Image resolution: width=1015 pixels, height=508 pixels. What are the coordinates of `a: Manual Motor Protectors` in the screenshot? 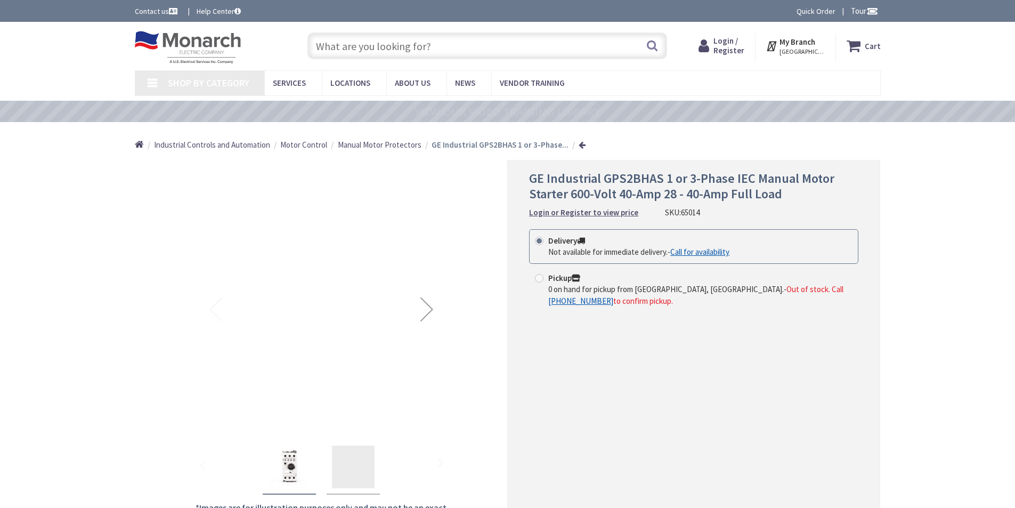 It's located at (379, 144).